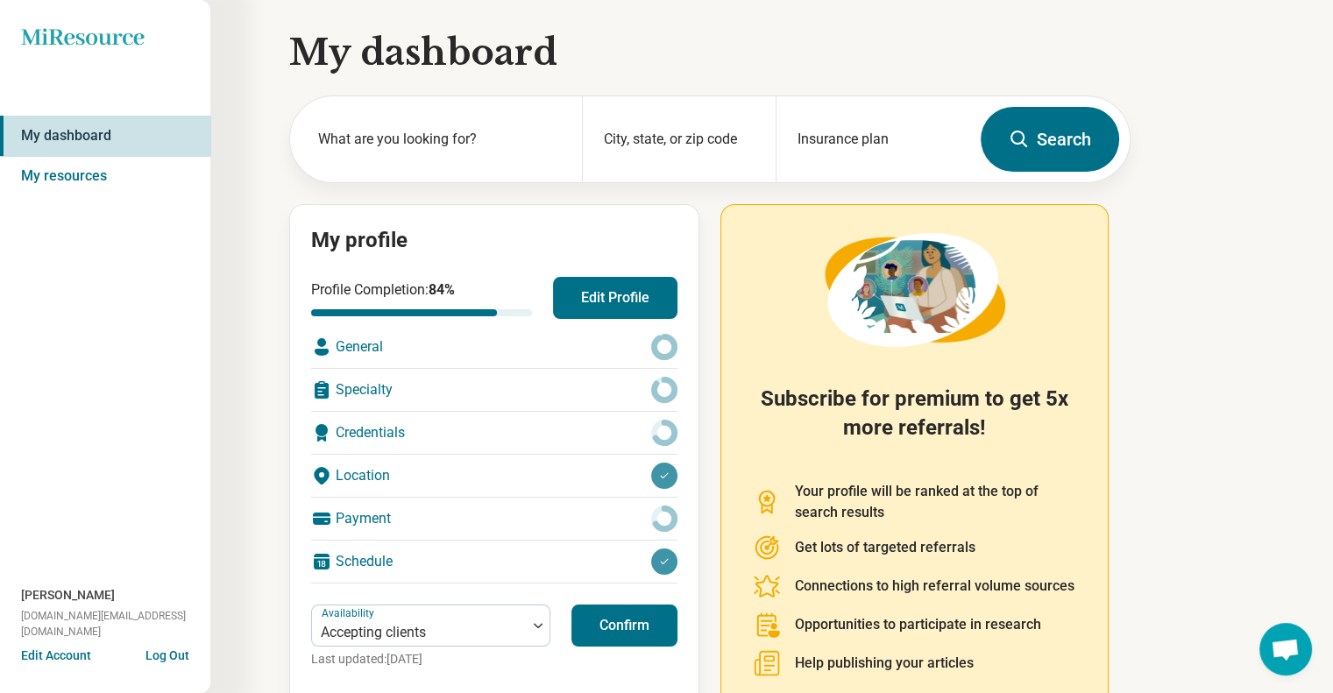 The height and width of the screenshot is (693, 1333). What do you see at coordinates (914, 422) in the screenshot?
I see `h2: Subscribe for premium to get 5x more referrals!` at bounding box center [914, 422].